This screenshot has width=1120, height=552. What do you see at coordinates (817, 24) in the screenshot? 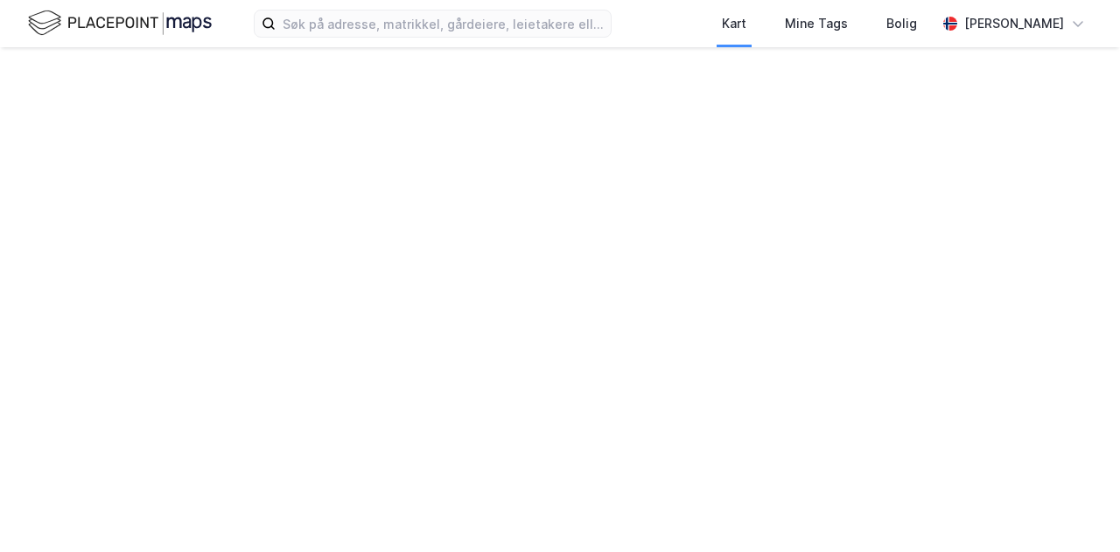
I see `div: Mine Tags` at bounding box center [817, 24].